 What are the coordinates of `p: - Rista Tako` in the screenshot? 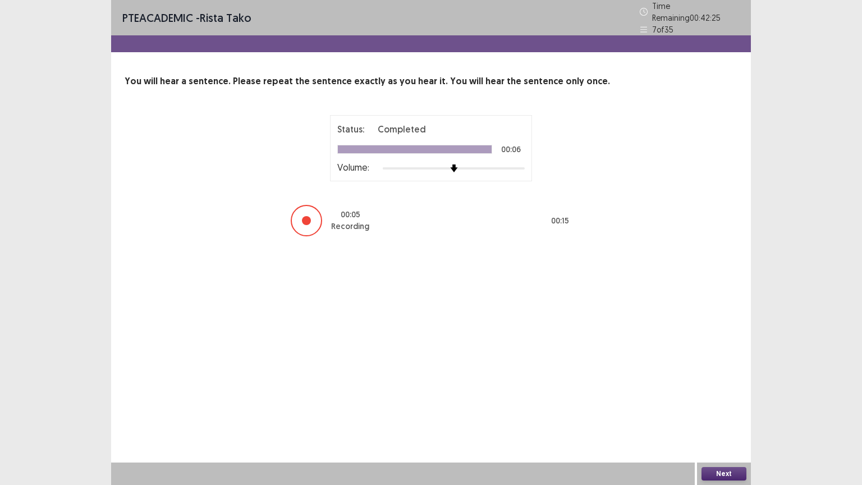 It's located at (187, 18).